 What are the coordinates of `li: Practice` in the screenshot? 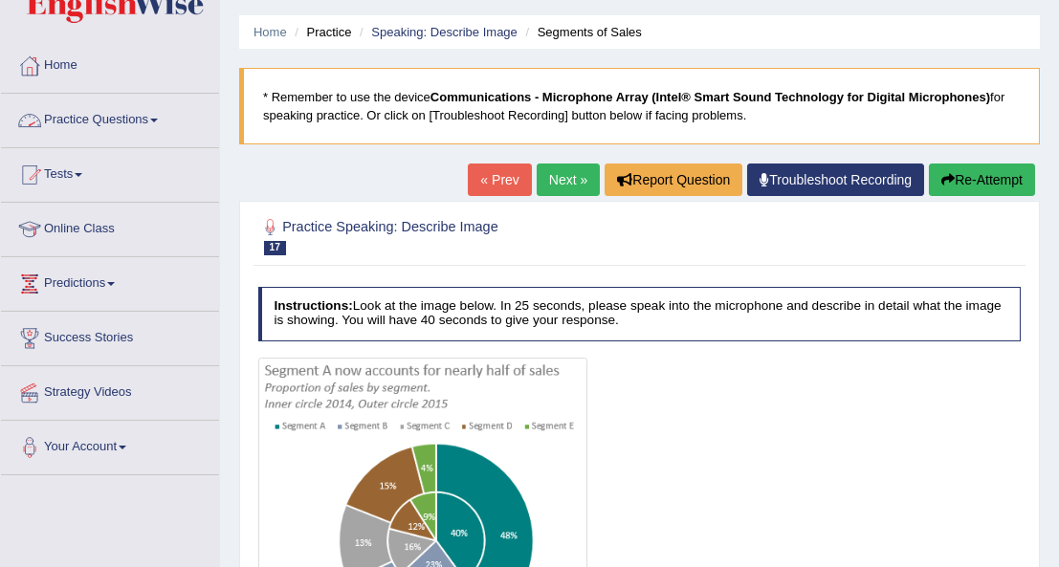 It's located at (320, 32).